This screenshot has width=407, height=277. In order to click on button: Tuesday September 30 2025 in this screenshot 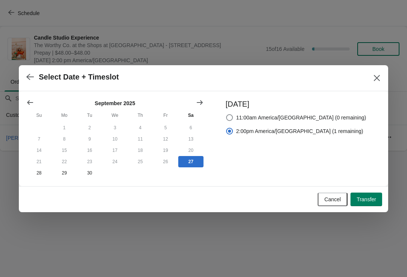, I will do `click(89, 173)`.